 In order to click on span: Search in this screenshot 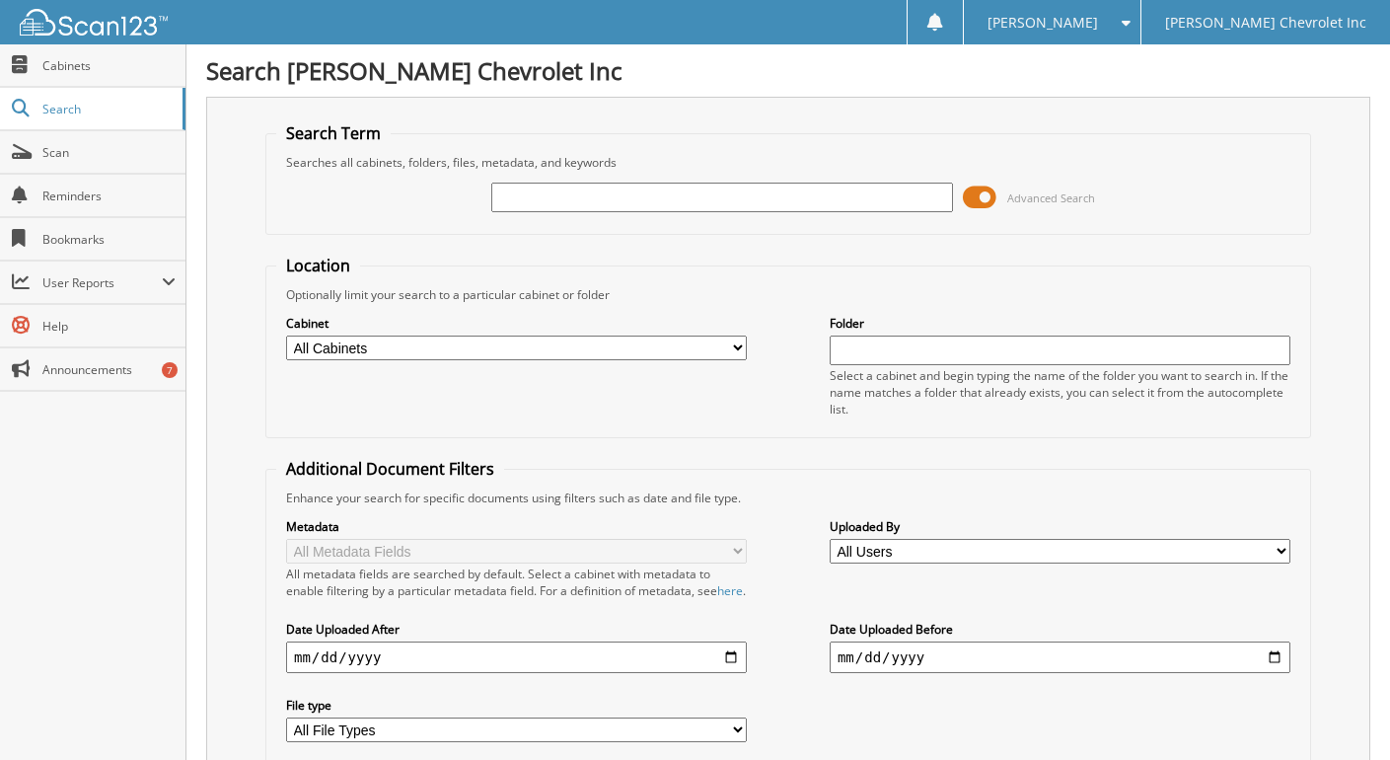, I will do `click(108, 109)`.